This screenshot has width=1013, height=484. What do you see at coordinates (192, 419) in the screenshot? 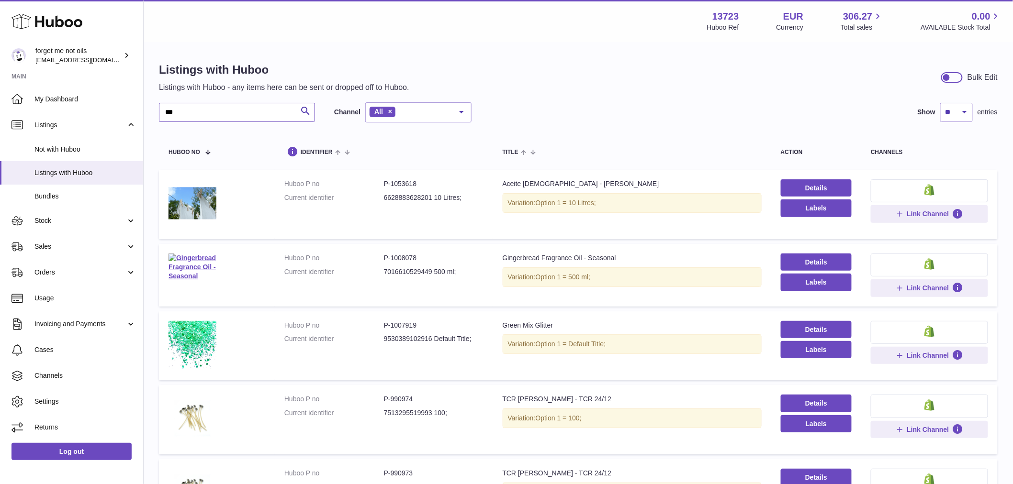
I see `img: TCR Wicks - TCR 24/12` at bounding box center [192, 419].